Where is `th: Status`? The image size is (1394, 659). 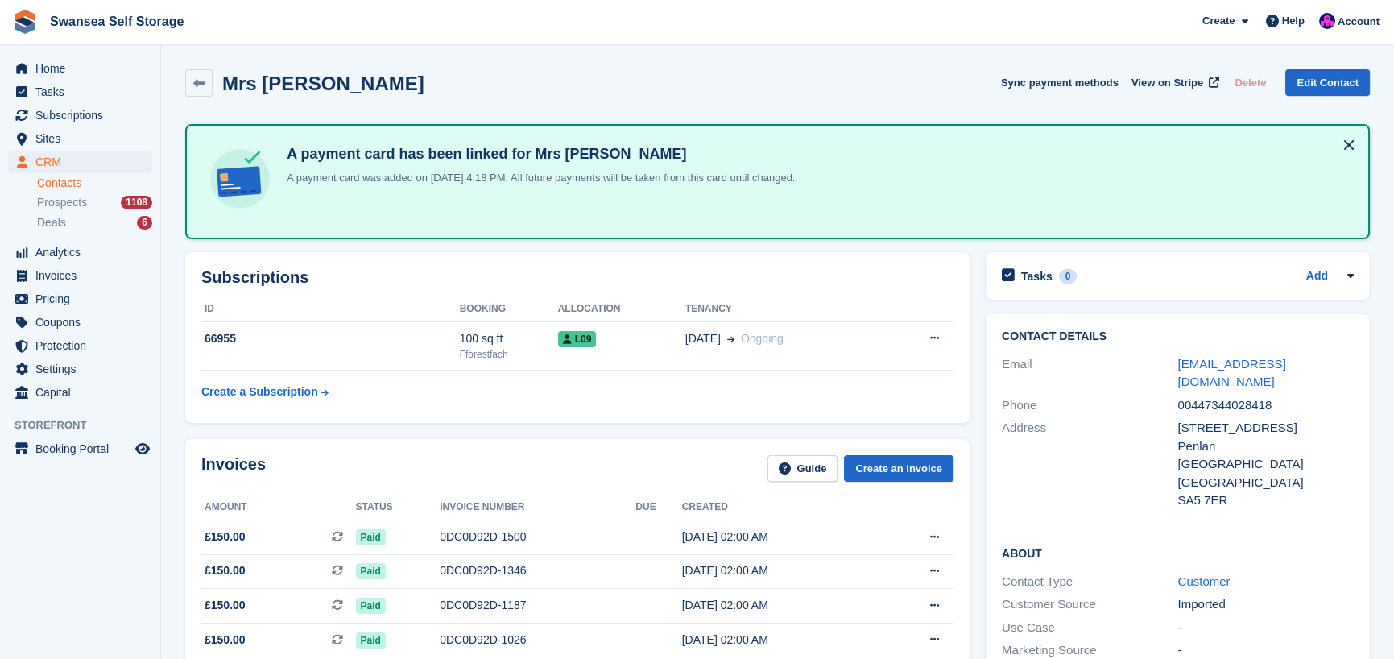
th: Status is located at coordinates (398, 508).